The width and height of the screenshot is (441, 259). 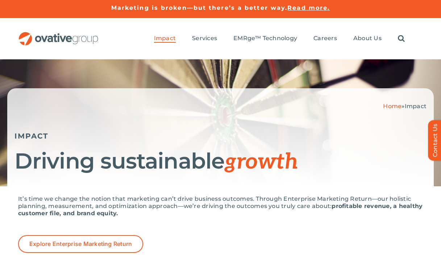 What do you see at coordinates (265, 39) in the screenshot?
I see `a: EMRge™ Technology` at bounding box center [265, 39].